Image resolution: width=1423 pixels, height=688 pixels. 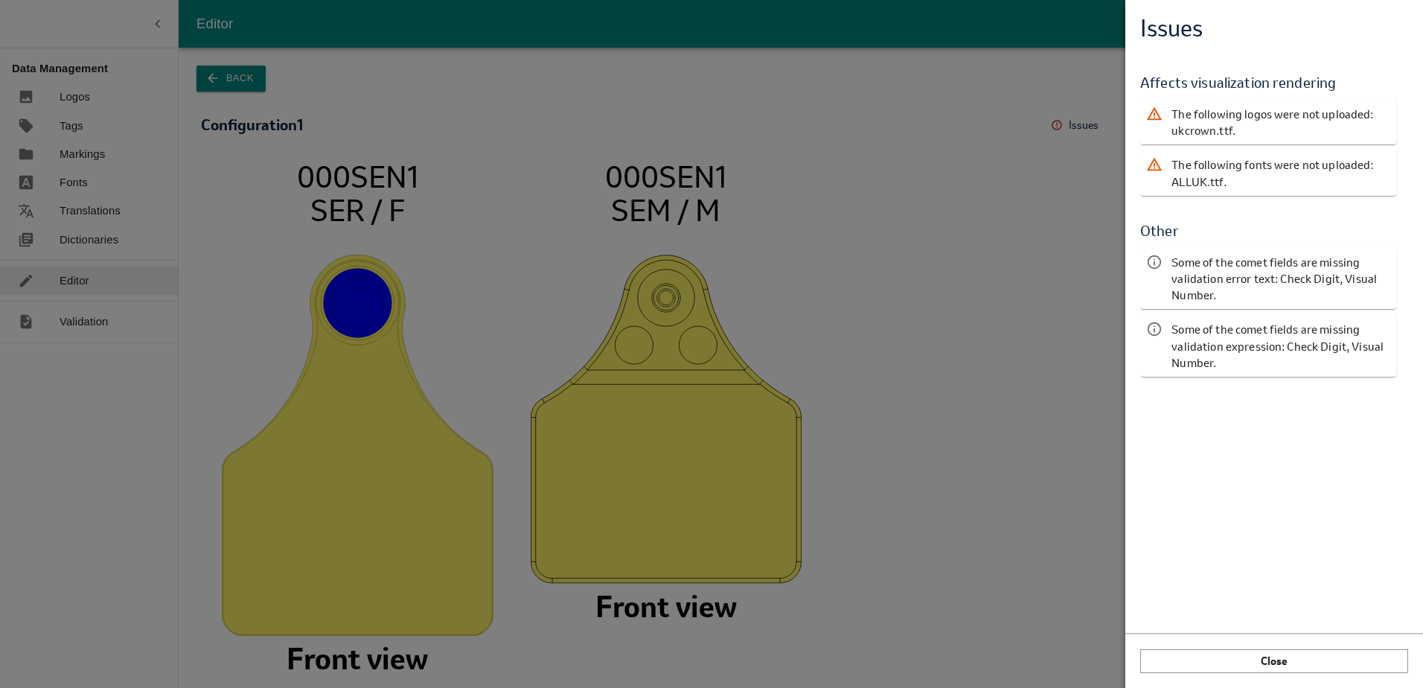 What do you see at coordinates (1281, 345) in the screenshot?
I see `p: Some of the comet fields are missing validation expression: Check Digit, Visual Number.` at bounding box center [1281, 345].